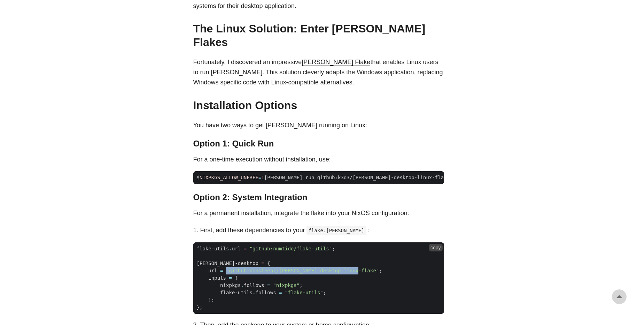  I want to click on span: "flake-utils", so click(304, 292).